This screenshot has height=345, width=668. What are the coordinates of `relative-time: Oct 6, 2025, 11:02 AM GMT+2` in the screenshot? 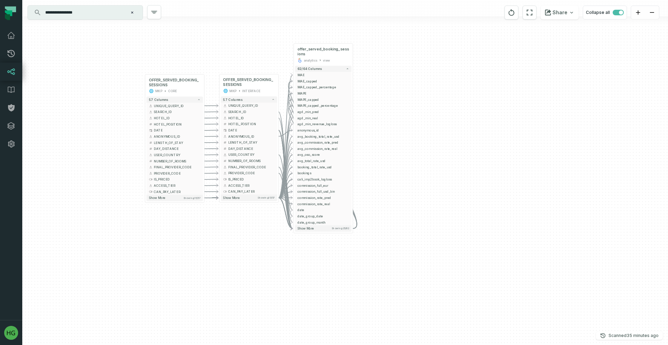 It's located at (643, 336).